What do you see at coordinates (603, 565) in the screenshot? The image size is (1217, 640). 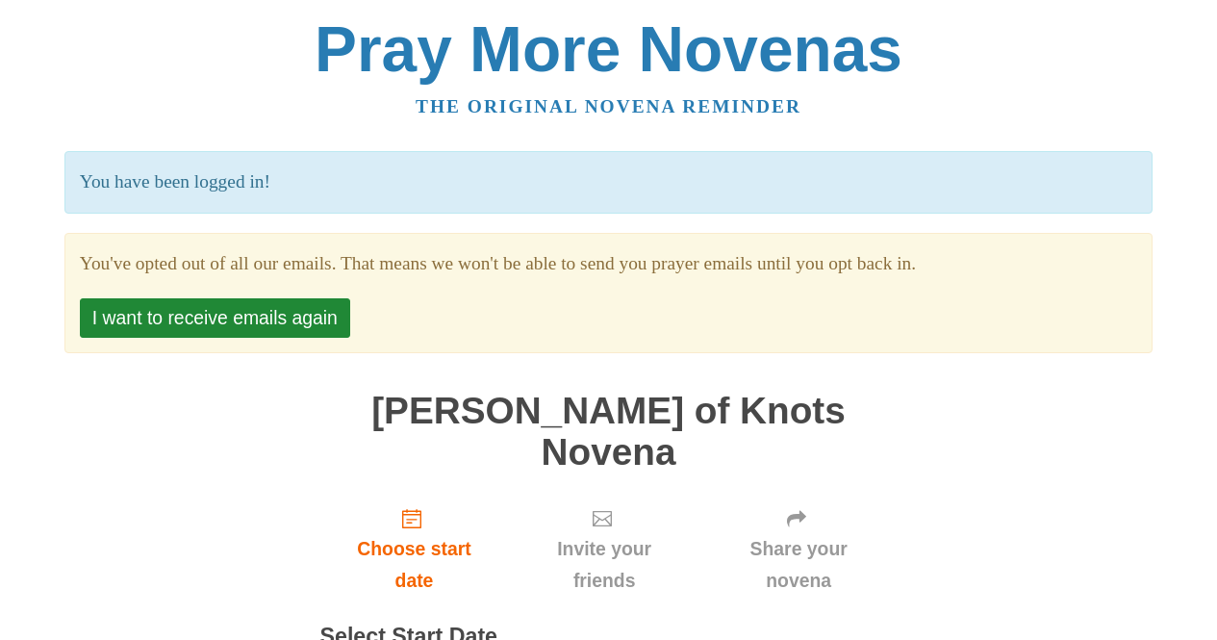 I see `span: Invite your friends` at bounding box center [603, 565].